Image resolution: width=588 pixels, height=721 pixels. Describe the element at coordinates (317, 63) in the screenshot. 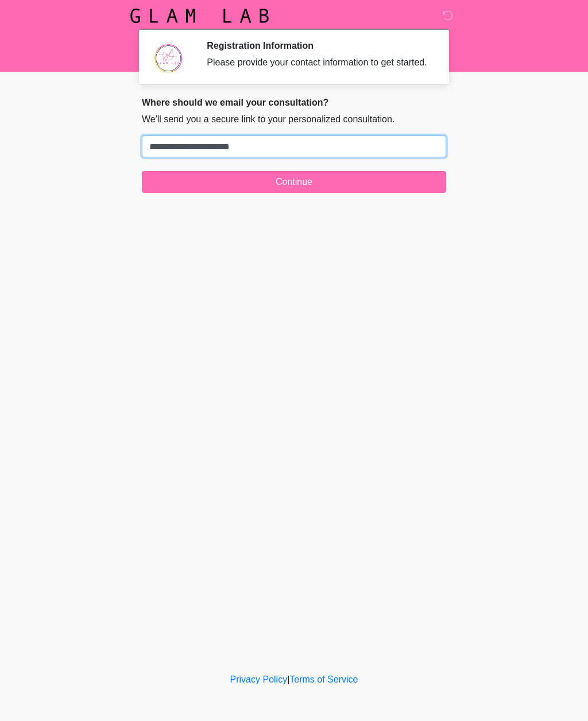

I see `div: Please provide your contact information to get started.` at that location.